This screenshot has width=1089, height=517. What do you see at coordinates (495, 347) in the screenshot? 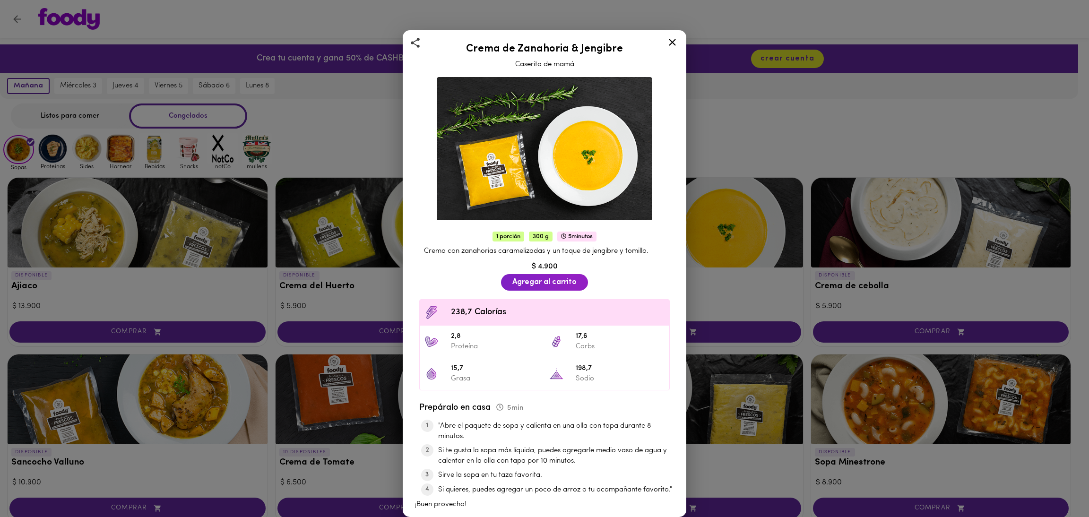
I see `p: Proteína` at bounding box center [495, 347].